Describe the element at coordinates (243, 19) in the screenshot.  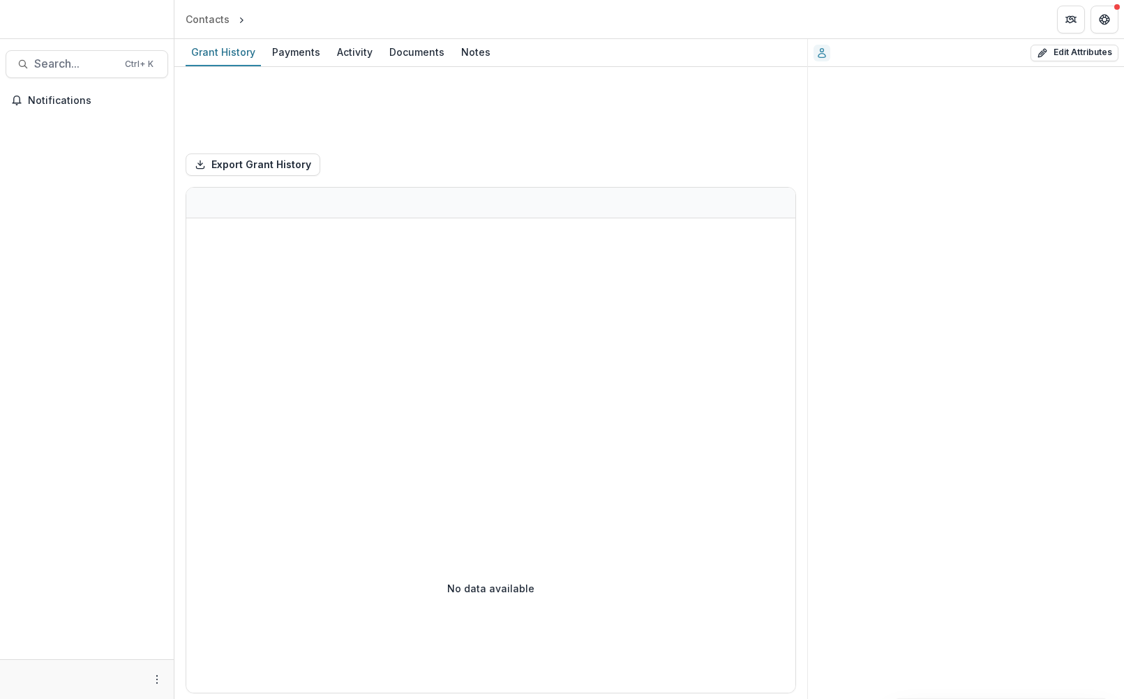
I see `nav: breadcrumb` at that location.